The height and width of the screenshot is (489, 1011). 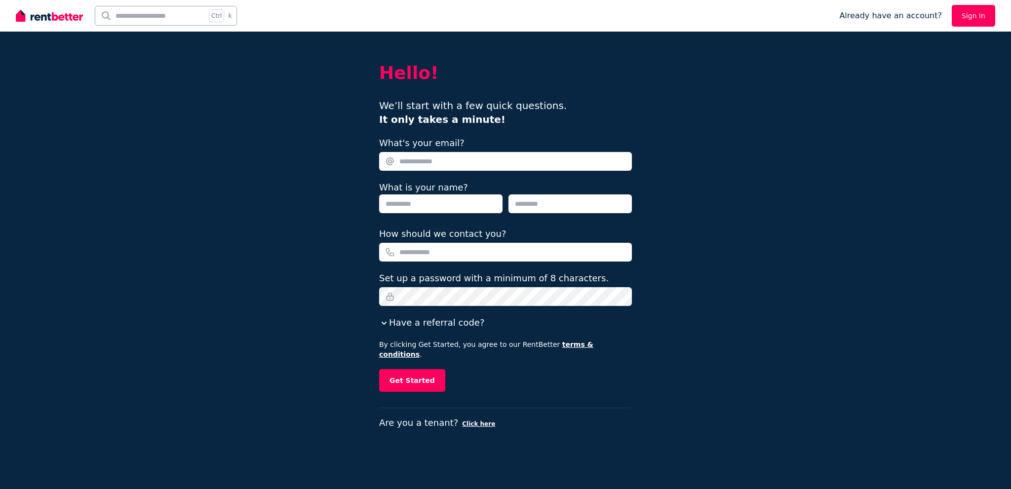 What do you see at coordinates (506, 423) in the screenshot?
I see `p: Are you a tenant?` at bounding box center [506, 423].